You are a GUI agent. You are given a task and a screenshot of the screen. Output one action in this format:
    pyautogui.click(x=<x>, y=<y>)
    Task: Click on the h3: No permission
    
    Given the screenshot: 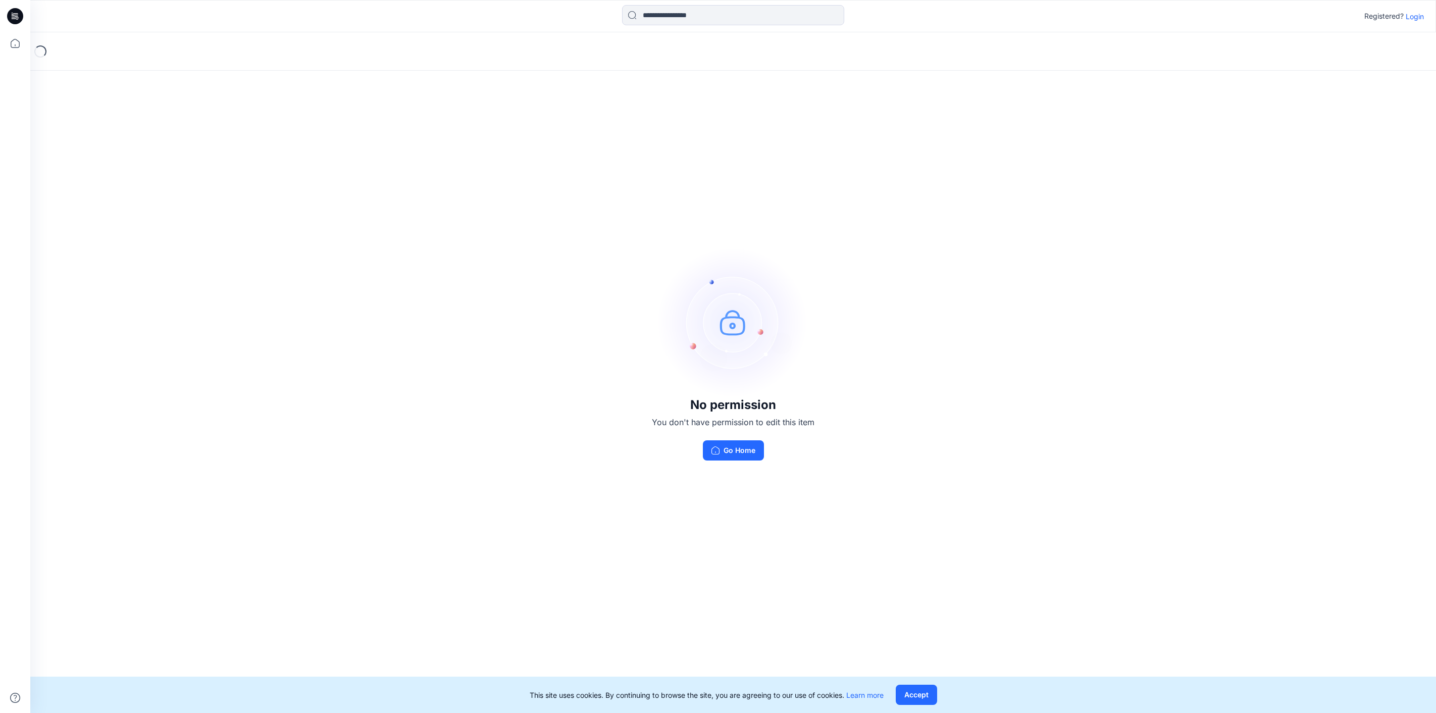 What is the action you would take?
    pyautogui.click(x=733, y=405)
    